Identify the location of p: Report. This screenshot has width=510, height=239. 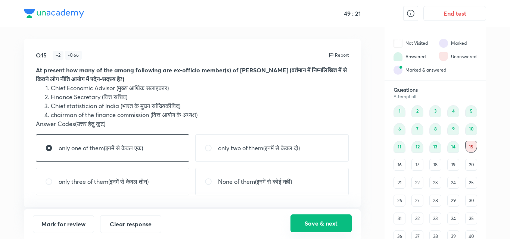
(342, 55).